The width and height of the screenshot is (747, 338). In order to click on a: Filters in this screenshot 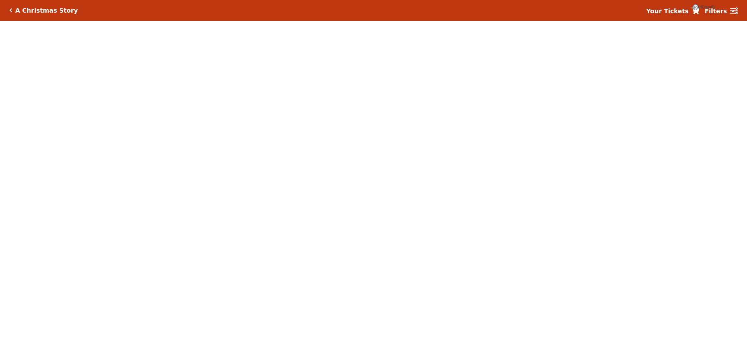, I will do `click(721, 11)`.